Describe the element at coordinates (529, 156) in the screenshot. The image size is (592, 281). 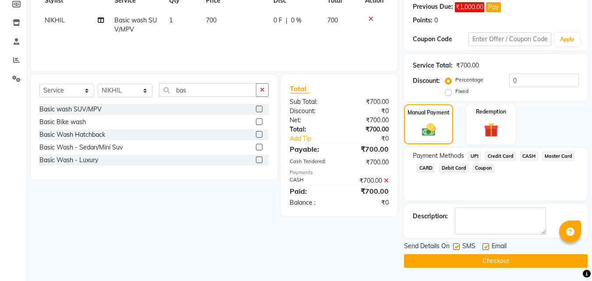
I see `span: CASH` at that location.